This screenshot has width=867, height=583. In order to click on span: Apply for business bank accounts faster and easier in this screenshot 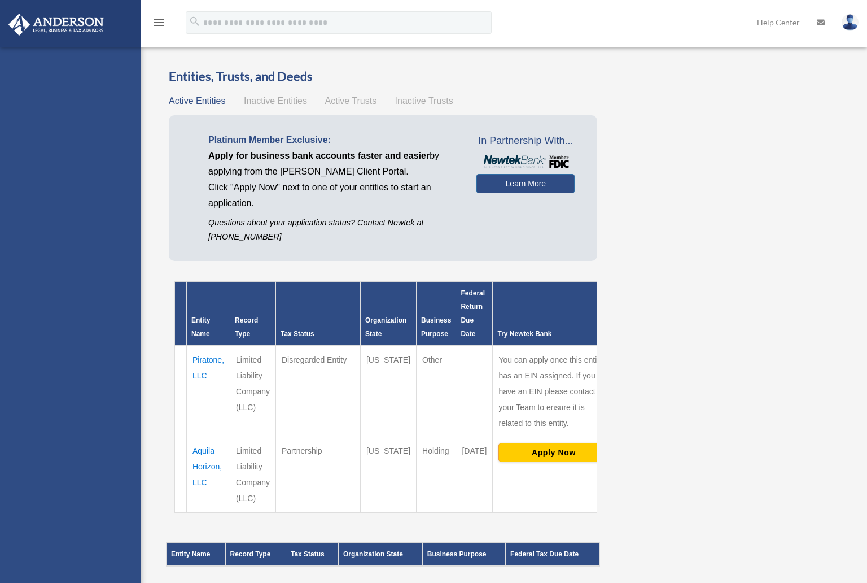, I will do `click(319, 155)`.